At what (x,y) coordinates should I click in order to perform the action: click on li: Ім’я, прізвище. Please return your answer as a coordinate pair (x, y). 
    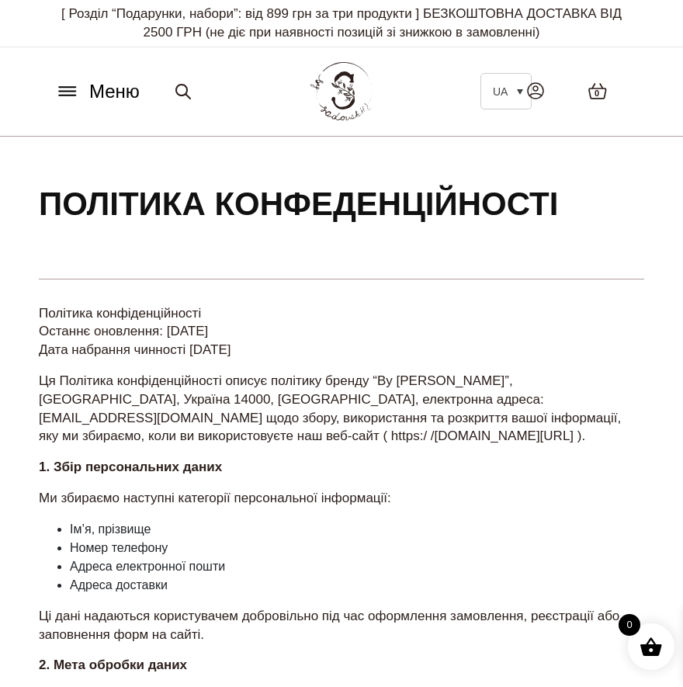
    Looking at the image, I should click on (357, 529).